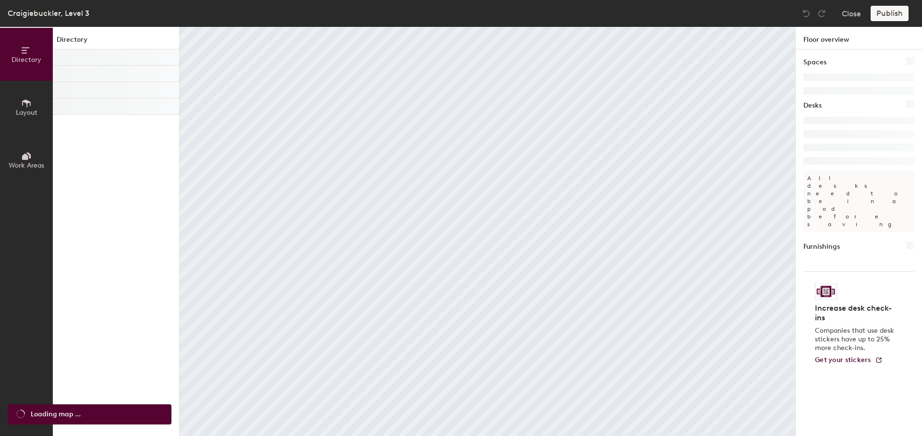 The width and height of the screenshot is (922, 436). I want to click on span: Directory, so click(26, 60).